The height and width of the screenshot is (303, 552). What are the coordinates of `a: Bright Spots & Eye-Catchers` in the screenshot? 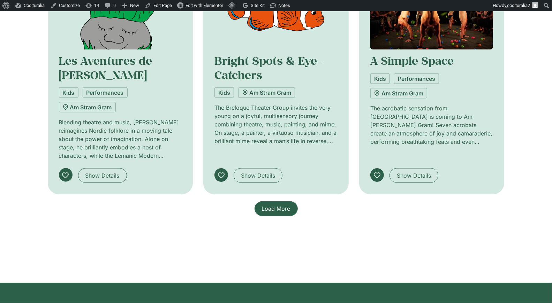 It's located at (268, 68).